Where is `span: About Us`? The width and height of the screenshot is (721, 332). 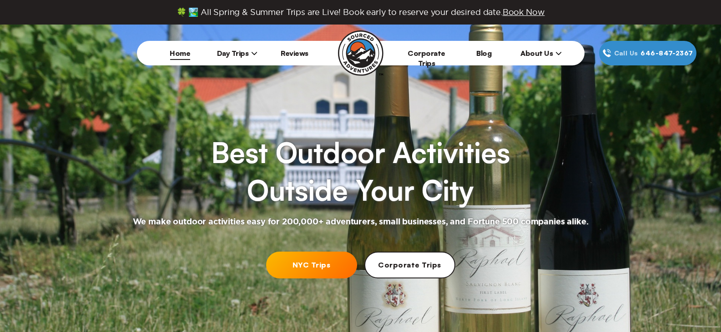 span: About Us is located at coordinates (541, 53).